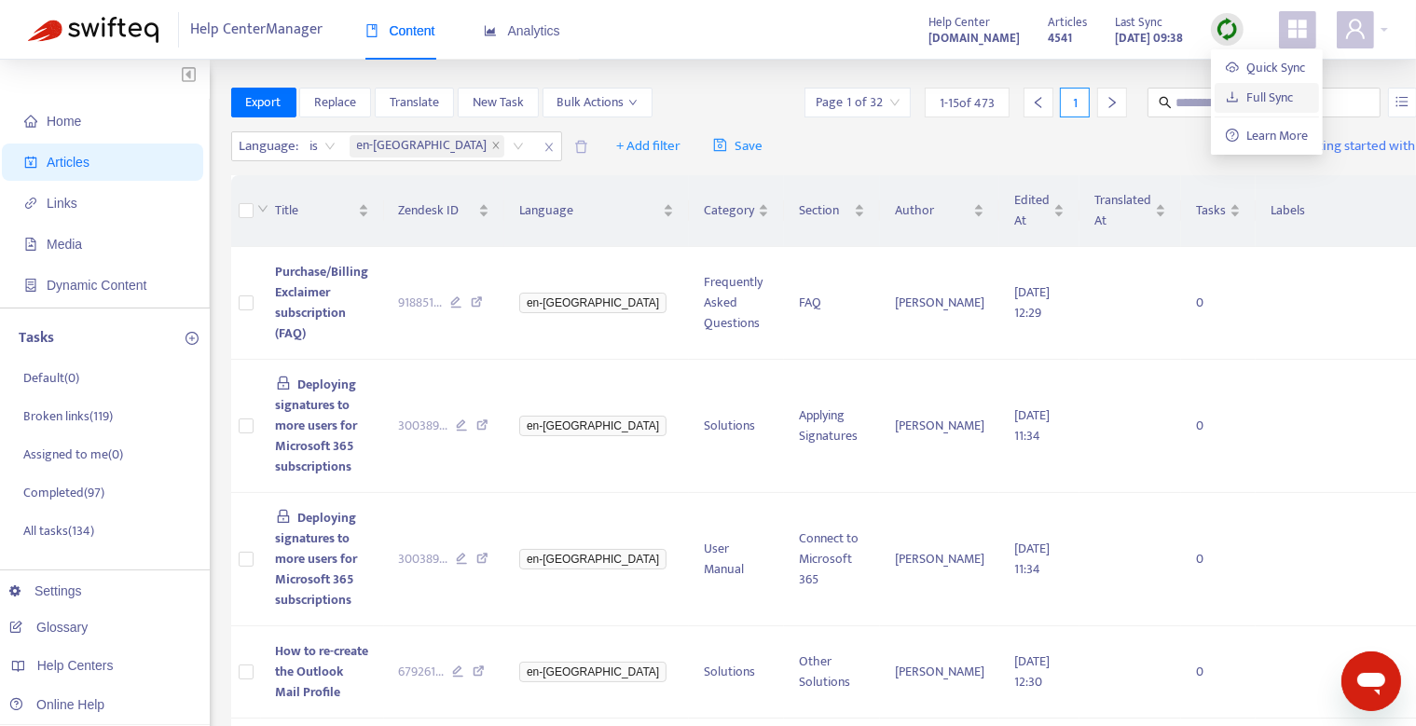 The width and height of the screenshot is (1416, 726). What do you see at coordinates (322, 302) in the screenshot?
I see `span: Purchase/Billing Exclaimer subscription (FAQ)` at bounding box center [322, 302].